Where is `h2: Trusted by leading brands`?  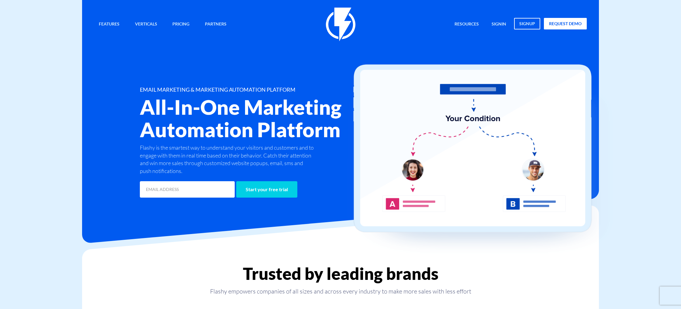 h2: Trusted by leading brands is located at coordinates (340, 274).